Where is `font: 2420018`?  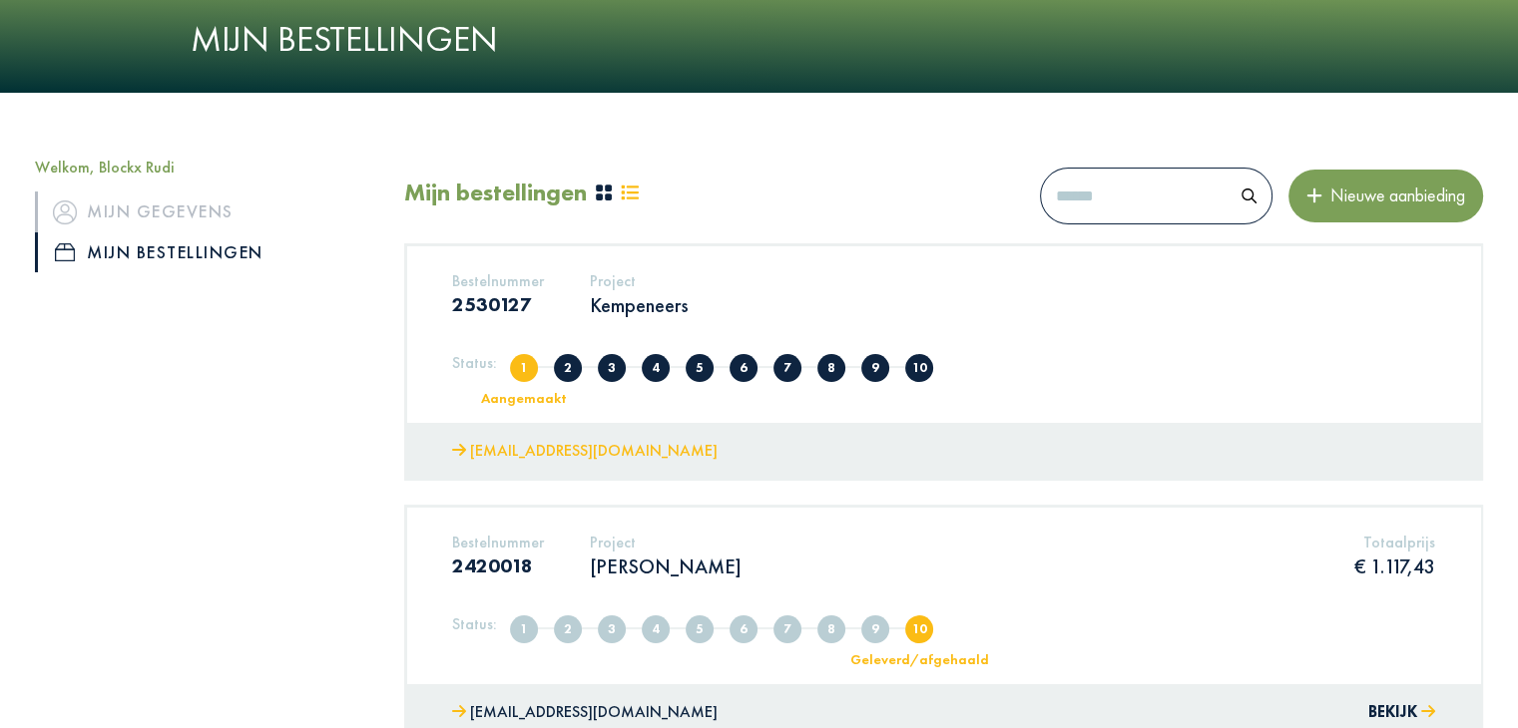 font: 2420018 is located at coordinates (492, 566).